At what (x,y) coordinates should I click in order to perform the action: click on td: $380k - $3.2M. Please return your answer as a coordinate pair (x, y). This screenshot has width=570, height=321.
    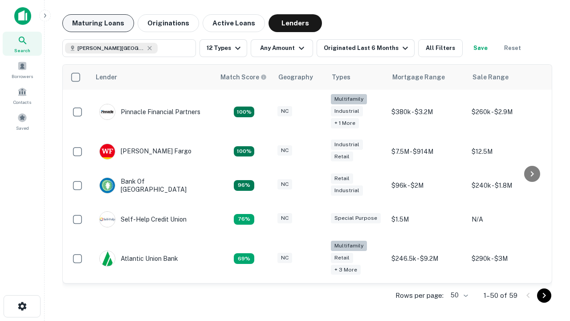
    Looking at the image, I should click on (427, 112).